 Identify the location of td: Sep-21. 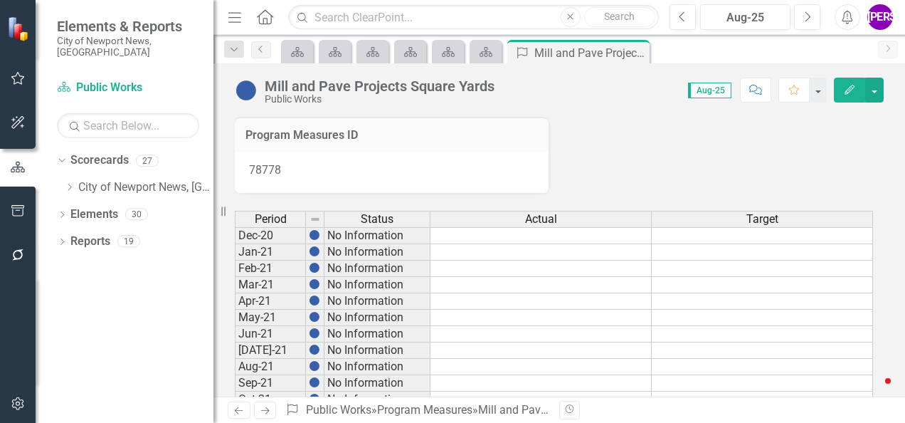
(270, 383).